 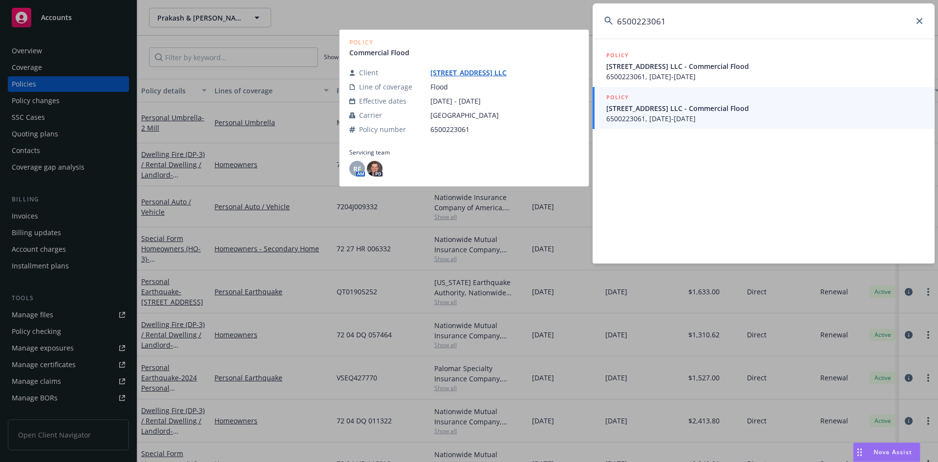 I want to click on div: Drag to move, so click(x=860, y=452).